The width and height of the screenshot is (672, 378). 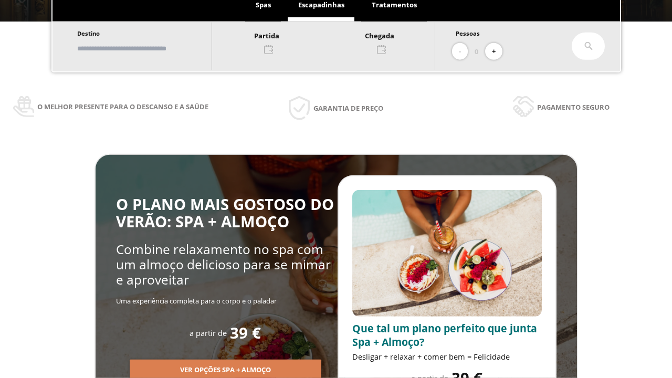 I want to click on span: Pessoas, so click(x=467, y=33).